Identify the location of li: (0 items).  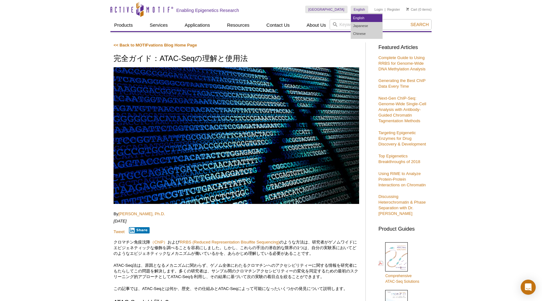
(419, 9).